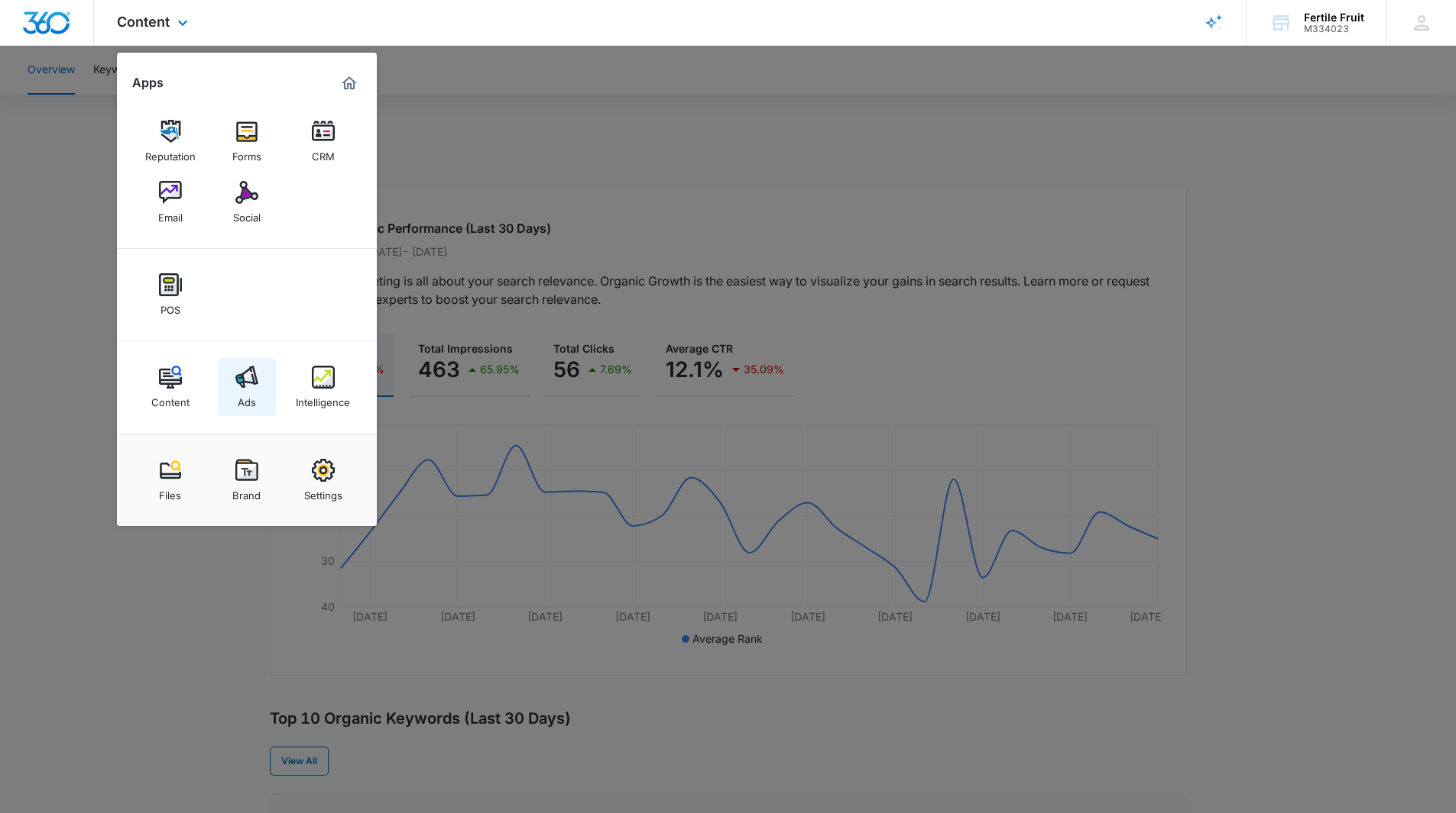 This screenshot has width=1456, height=813. I want to click on div: Ads, so click(247, 399).